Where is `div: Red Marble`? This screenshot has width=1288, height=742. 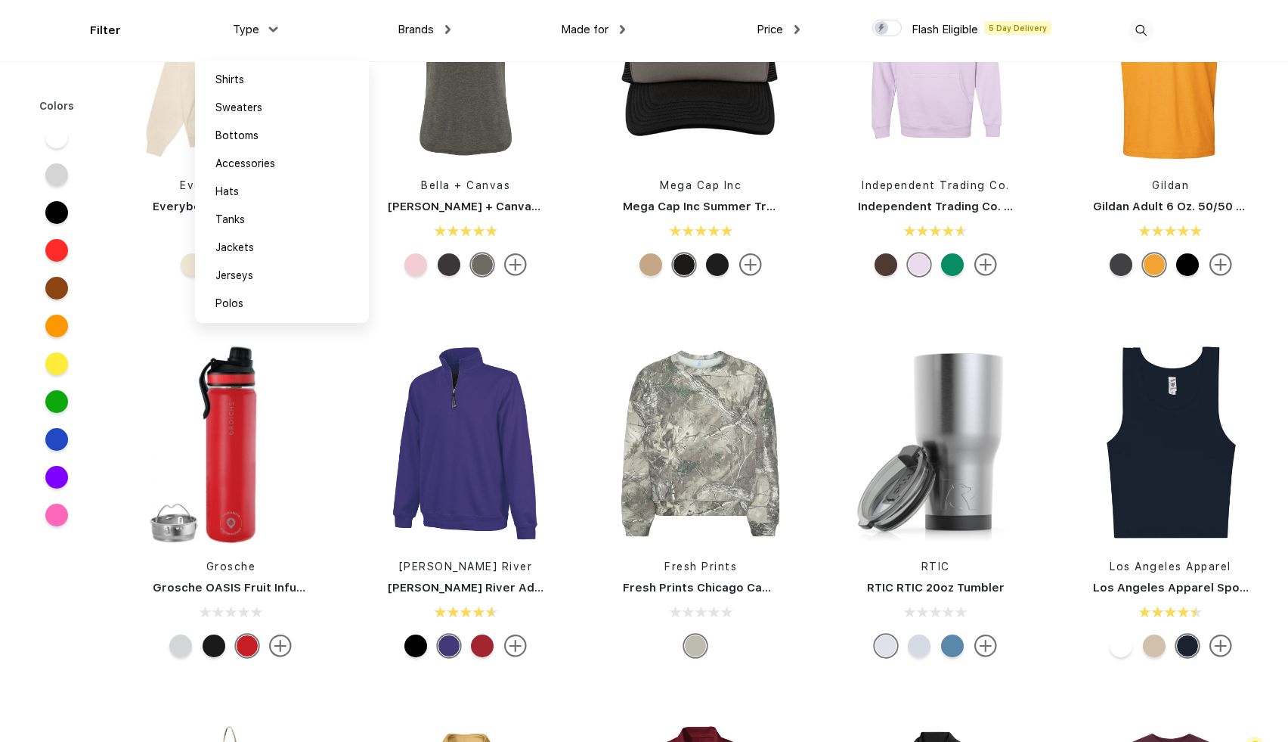
div: Red Marble is located at coordinates (416, 265).